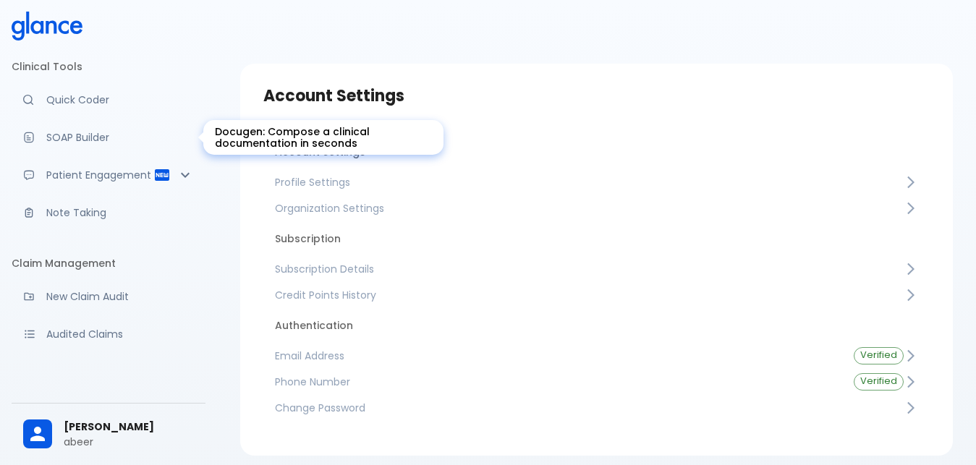 The width and height of the screenshot is (976, 465). What do you see at coordinates (596, 182) in the screenshot?
I see `a: Profile Settings` at bounding box center [596, 182].